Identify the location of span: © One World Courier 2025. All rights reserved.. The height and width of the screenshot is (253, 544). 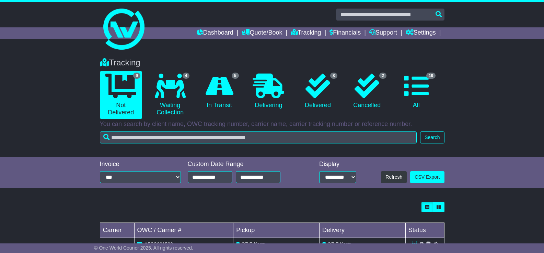
(143, 248).